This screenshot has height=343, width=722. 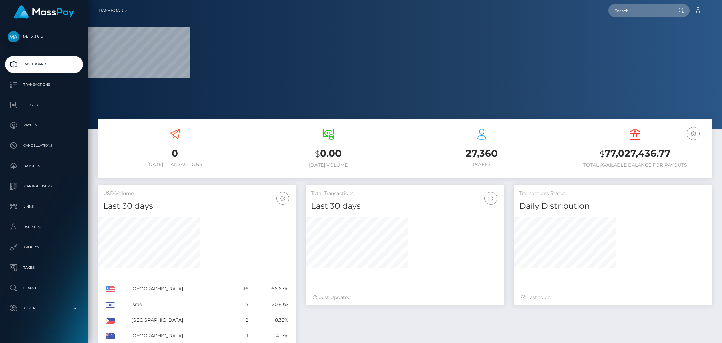 What do you see at coordinates (640, 10) in the screenshot?
I see `input: Search...` at bounding box center [640, 10].